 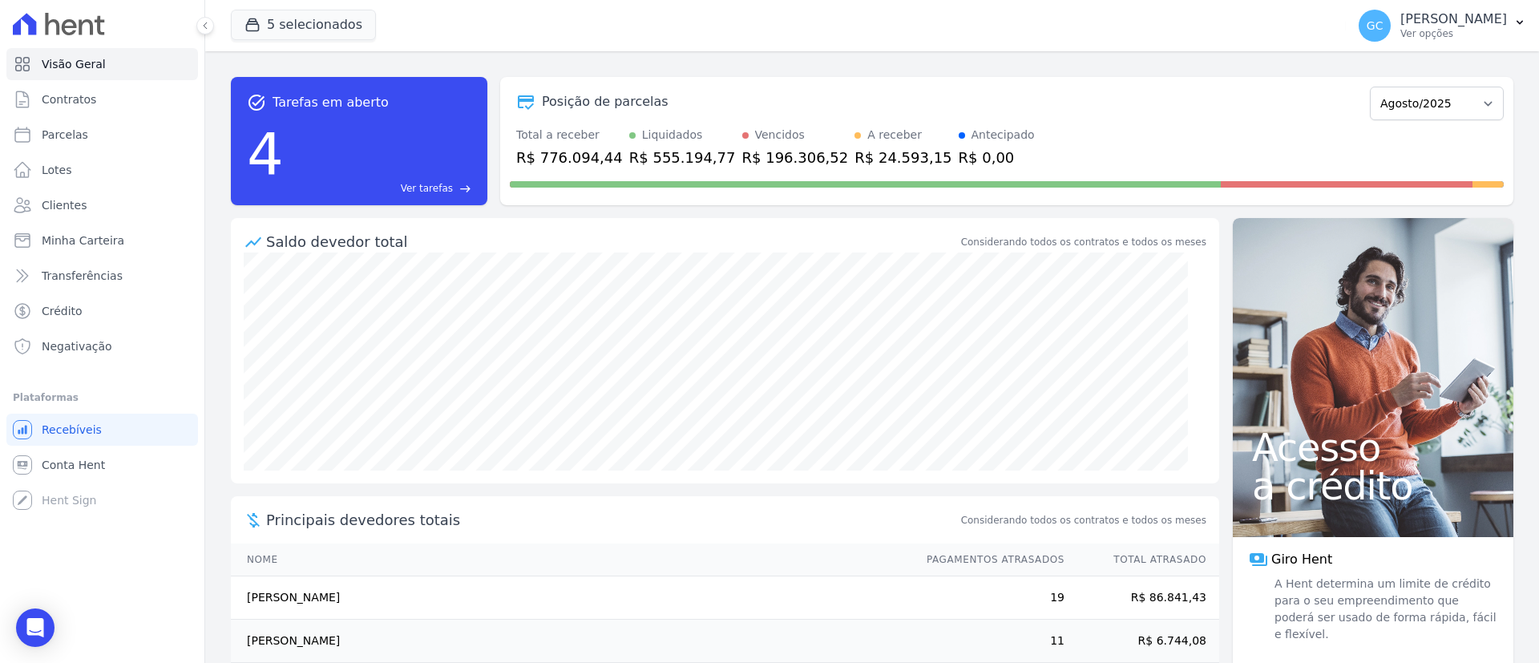 I want to click on a: Recebíveis, so click(x=102, y=430).